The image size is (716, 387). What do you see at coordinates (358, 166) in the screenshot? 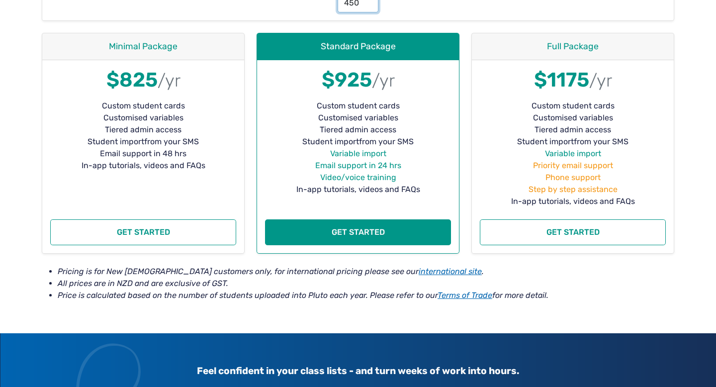
I see `li: Email support in 24 hrs` at bounding box center [358, 166].